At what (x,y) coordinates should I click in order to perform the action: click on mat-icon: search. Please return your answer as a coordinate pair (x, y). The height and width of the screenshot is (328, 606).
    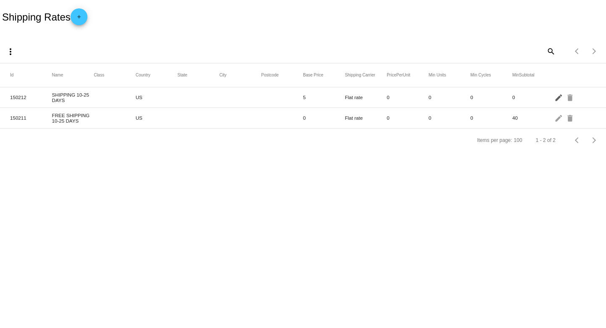
    Looking at the image, I should click on (550, 51).